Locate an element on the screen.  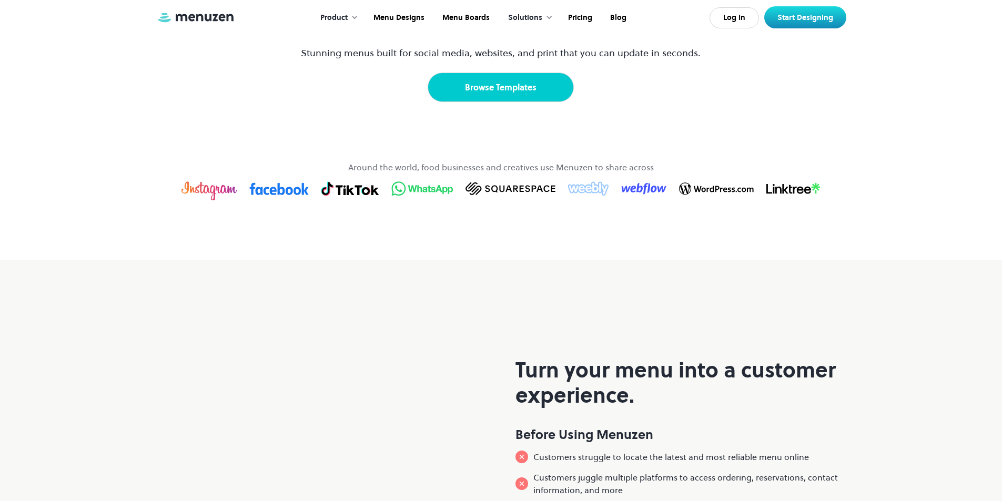
a: Pricing is located at coordinates (579, 18).